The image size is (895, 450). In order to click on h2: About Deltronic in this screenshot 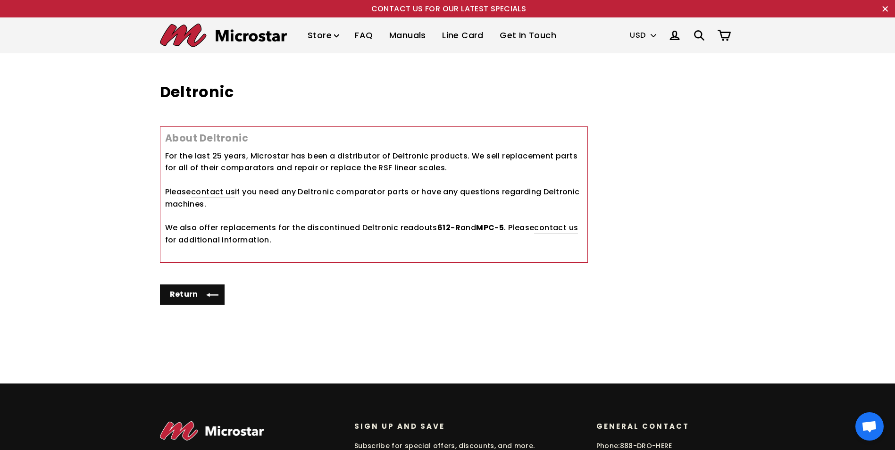, I will do `click(374, 138)`.